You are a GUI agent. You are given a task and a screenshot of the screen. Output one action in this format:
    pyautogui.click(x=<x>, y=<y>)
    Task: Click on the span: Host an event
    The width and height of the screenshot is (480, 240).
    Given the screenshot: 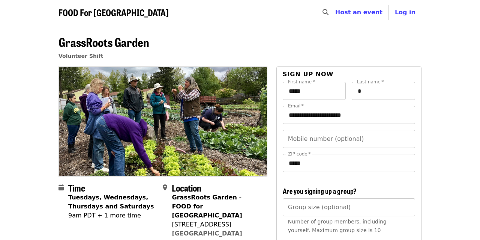 What is the action you would take?
    pyautogui.click(x=359, y=12)
    